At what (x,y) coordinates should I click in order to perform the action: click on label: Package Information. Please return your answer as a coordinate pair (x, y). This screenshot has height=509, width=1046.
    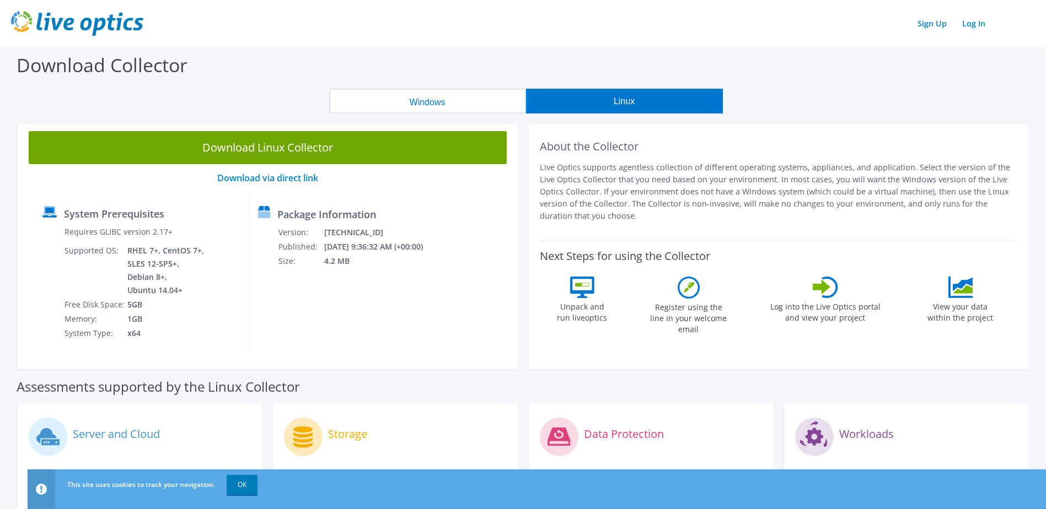
    Looking at the image, I should click on (326, 214).